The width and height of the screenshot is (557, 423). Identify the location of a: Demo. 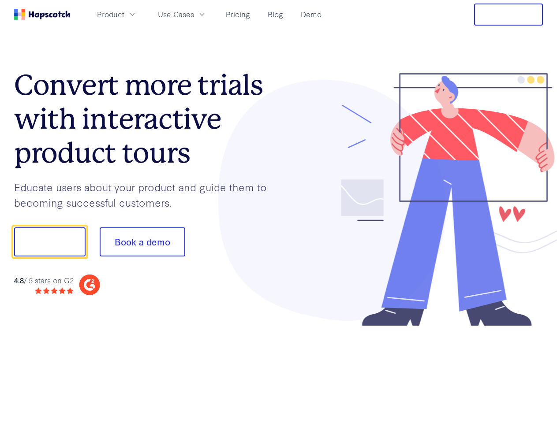
(311, 14).